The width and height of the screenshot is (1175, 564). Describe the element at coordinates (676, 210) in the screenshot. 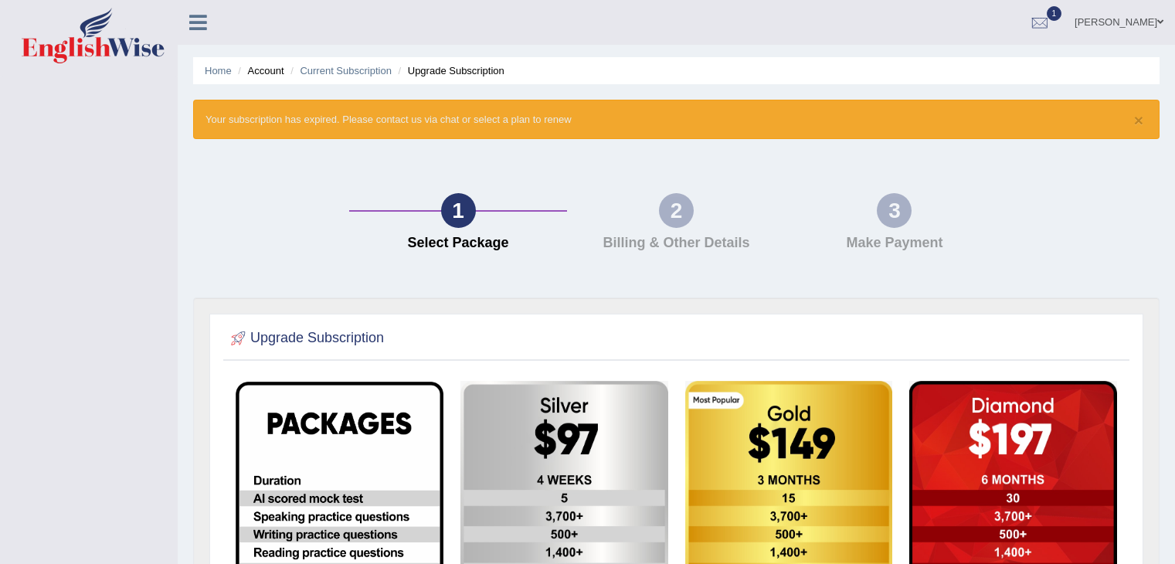

I see `div: 2` at that location.